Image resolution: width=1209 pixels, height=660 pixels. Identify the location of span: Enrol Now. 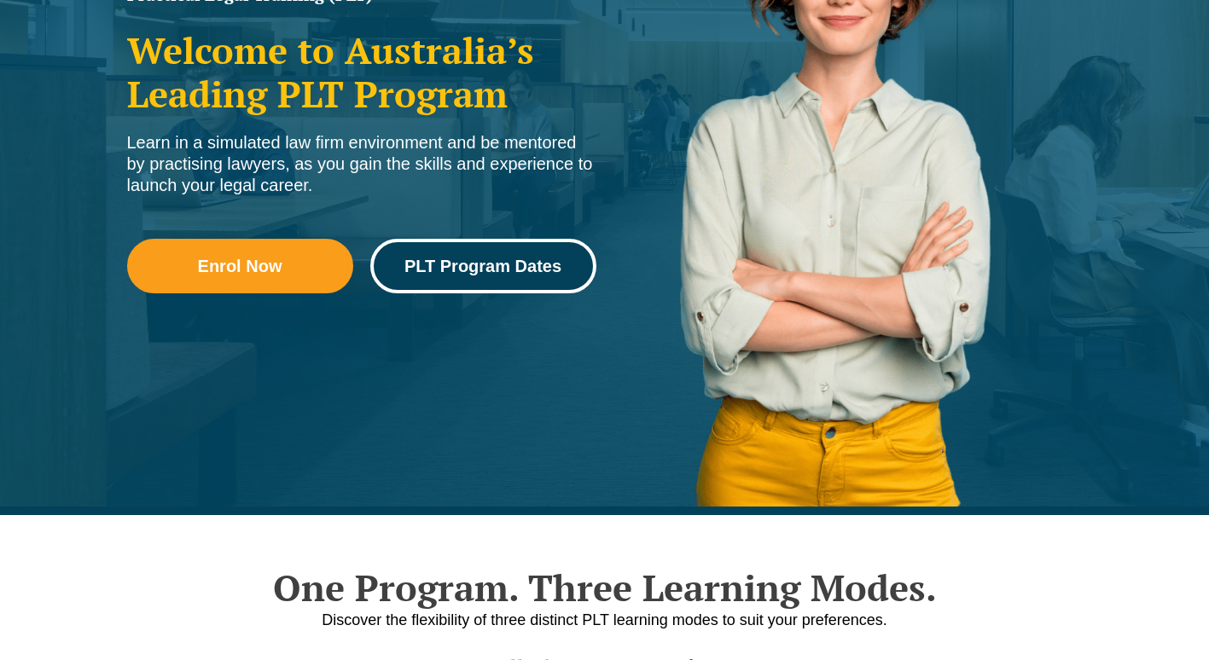
(240, 266).